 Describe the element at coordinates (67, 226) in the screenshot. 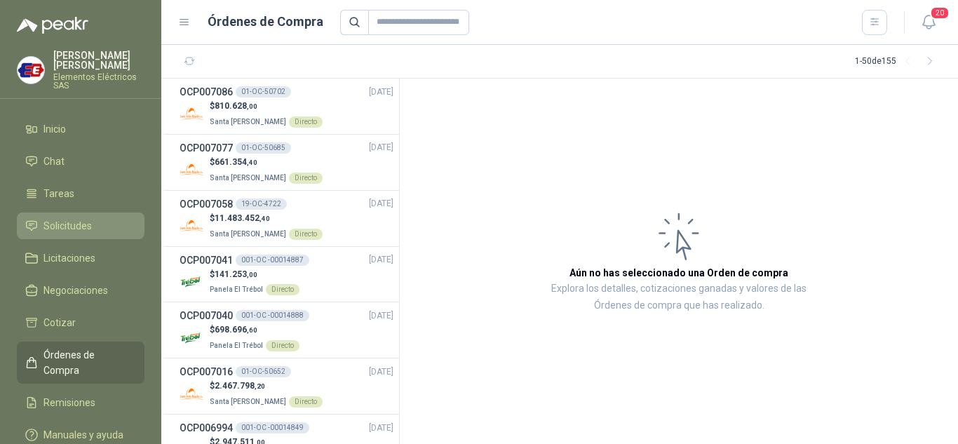

I see `span: Solicitudes` at that location.